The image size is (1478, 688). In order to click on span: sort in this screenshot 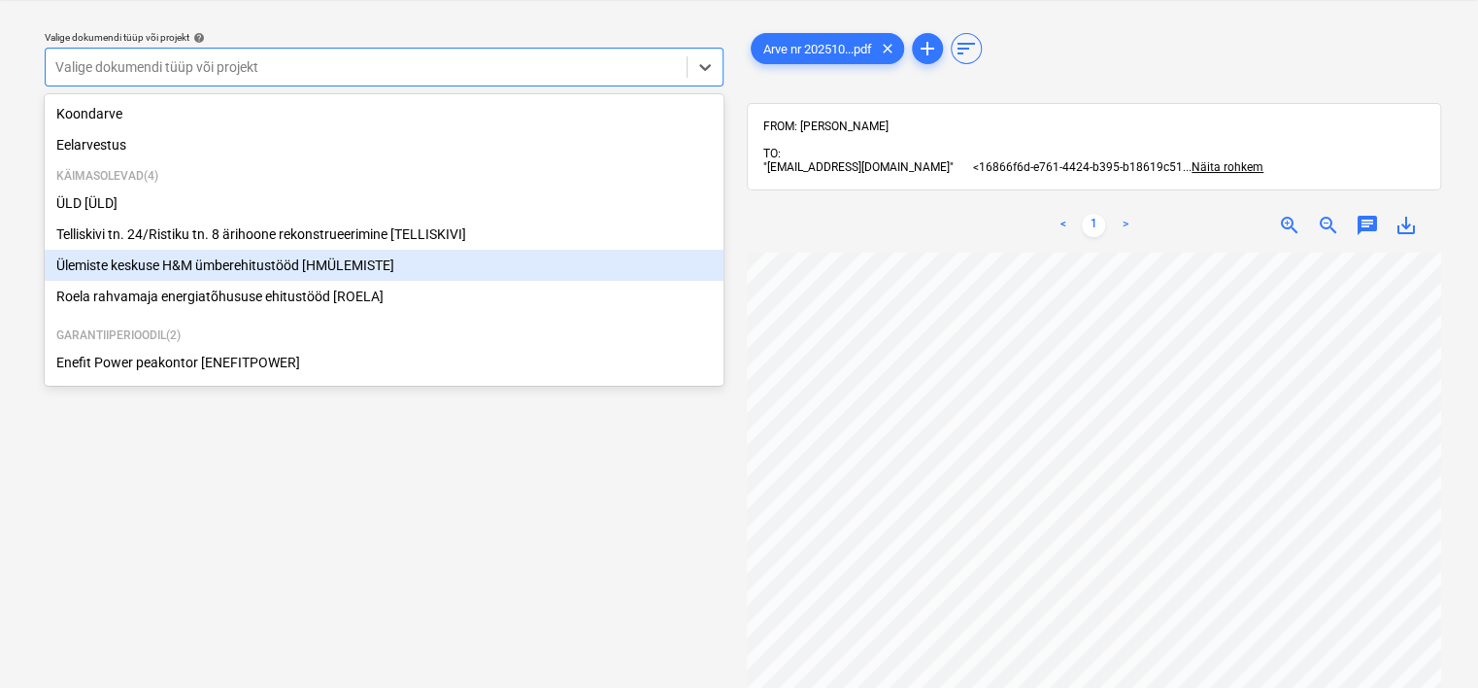, I will do `click(966, 49)`.